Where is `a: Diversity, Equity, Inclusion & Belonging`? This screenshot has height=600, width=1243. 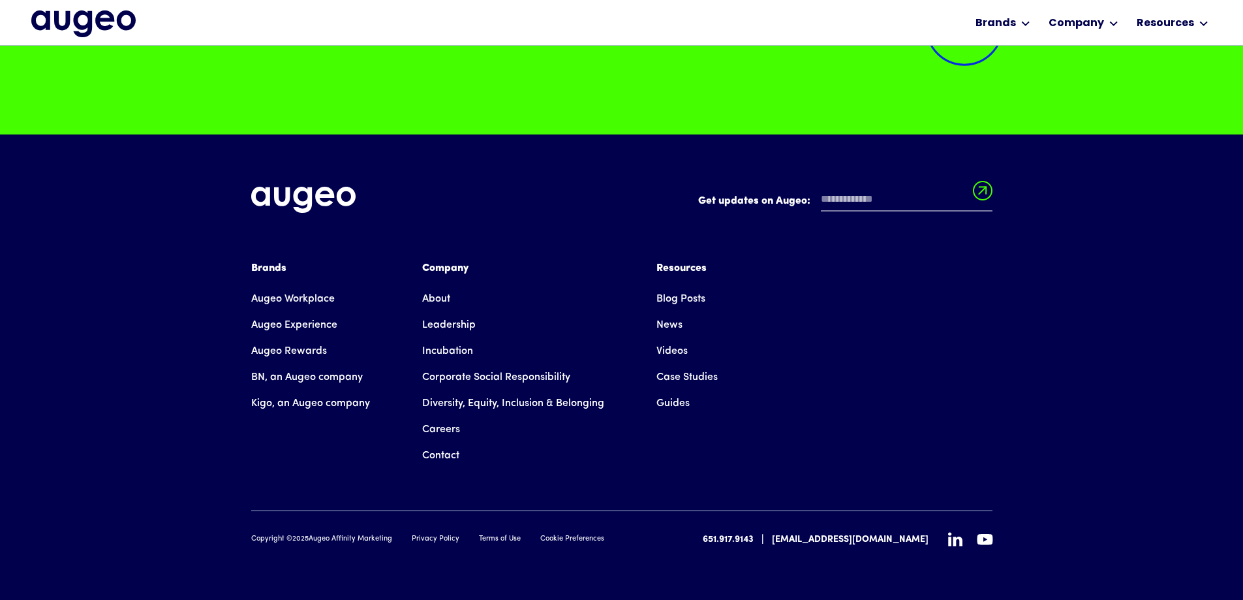 a: Diversity, Equity, Inclusion & Belonging is located at coordinates (513, 403).